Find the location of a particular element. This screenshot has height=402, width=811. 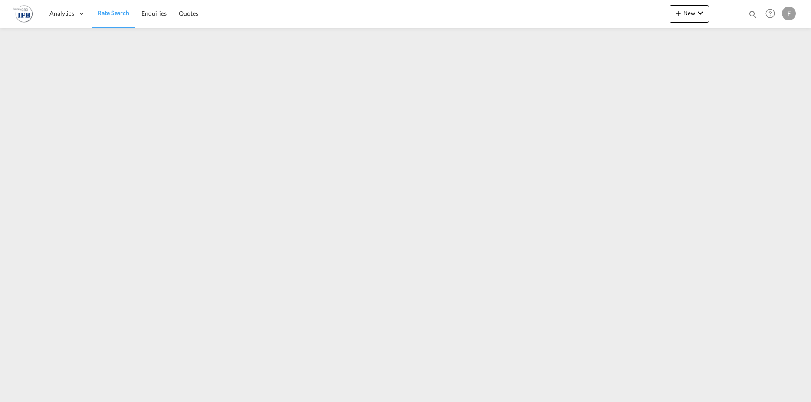

span: Help is located at coordinates (770, 13).